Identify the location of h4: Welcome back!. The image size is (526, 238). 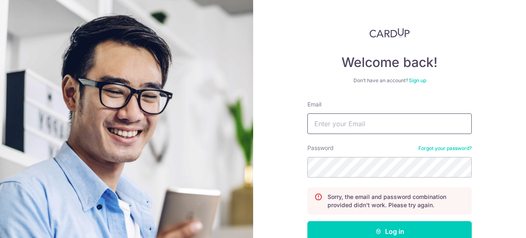
(390, 63).